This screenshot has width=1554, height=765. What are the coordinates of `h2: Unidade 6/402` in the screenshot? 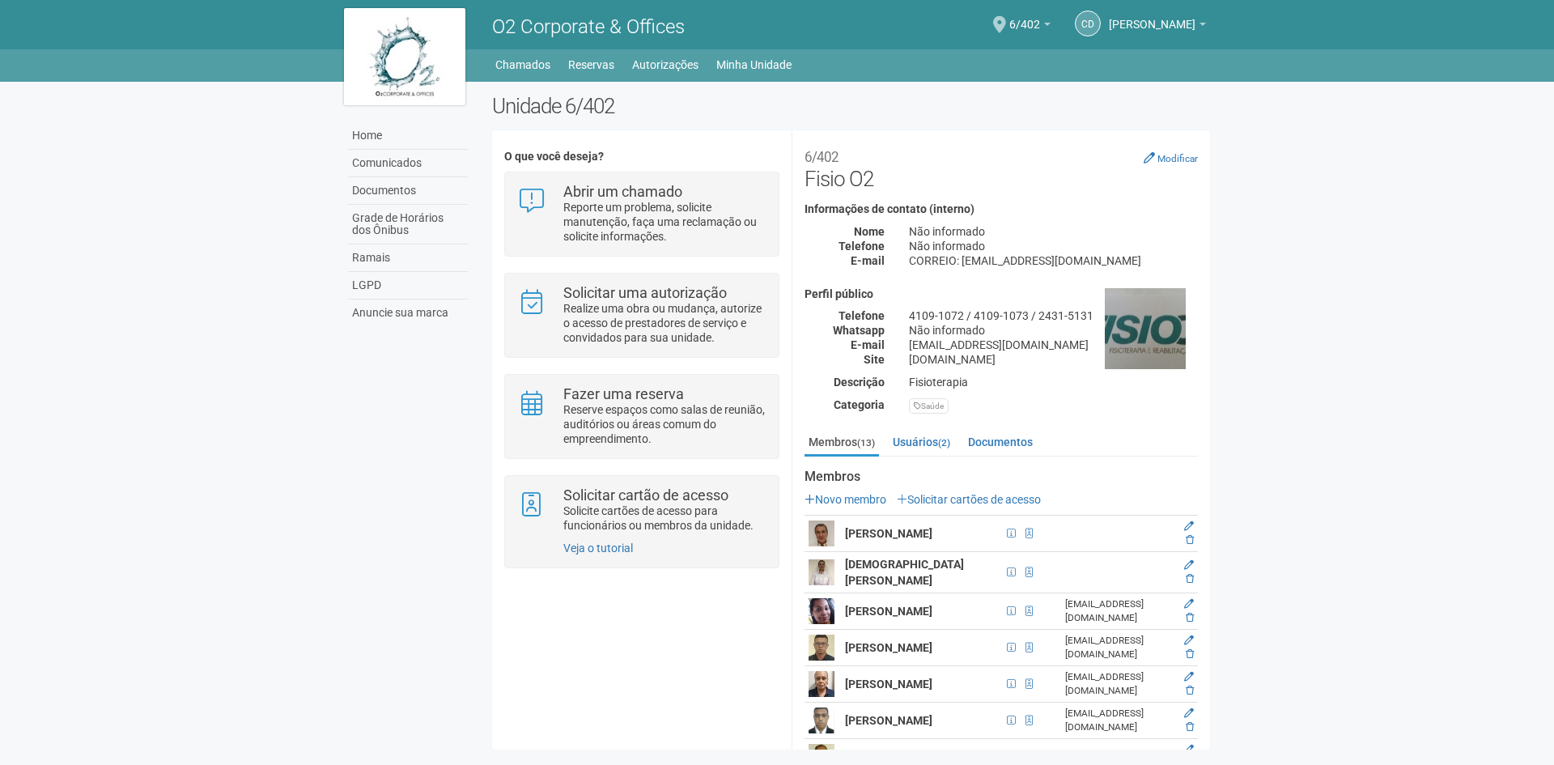 It's located at (851, 106).